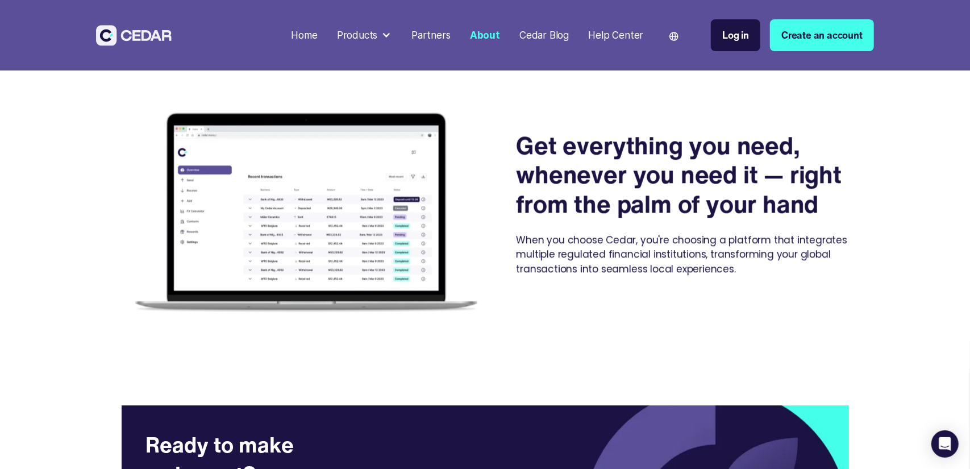 This screenshot has width=970, height=469. What do you see at coordinates (431, 35) in the screenshot?
I see `div: Partners` at bounding box center [431, 35].